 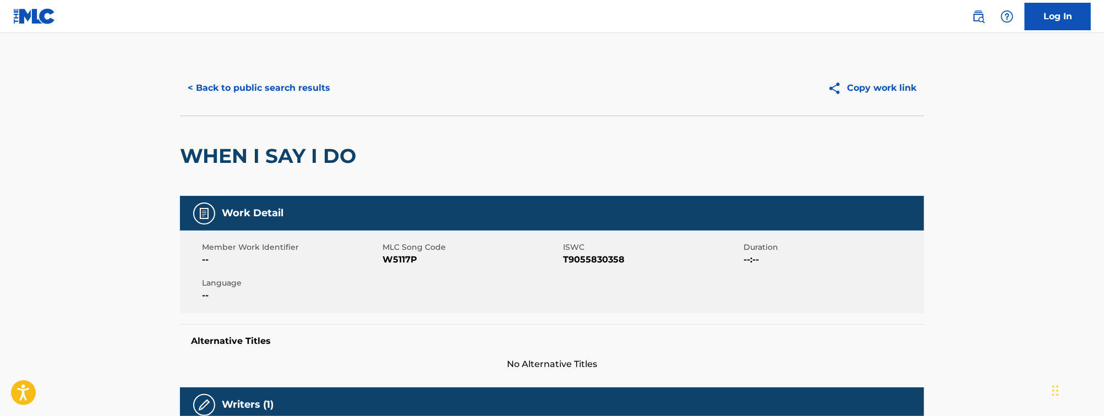 I want to click on span: ISWC, so click(x=651, y=247).